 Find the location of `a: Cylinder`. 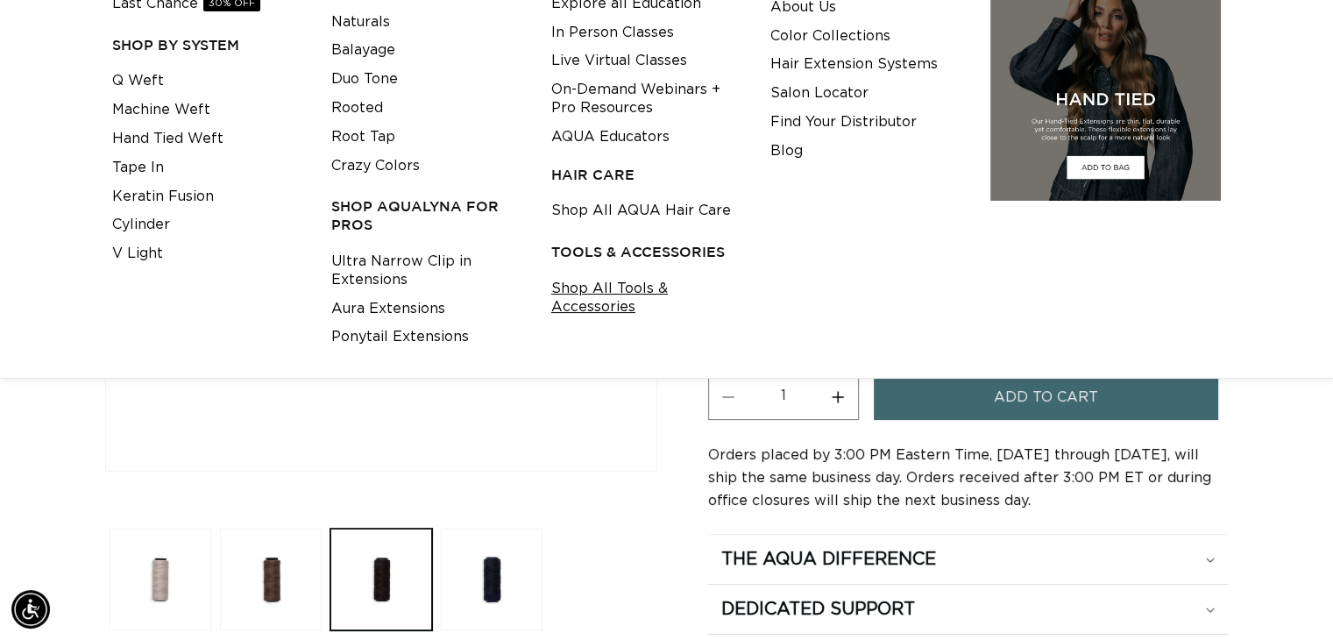

a: Cylinder is located at coordinates (141, 224).